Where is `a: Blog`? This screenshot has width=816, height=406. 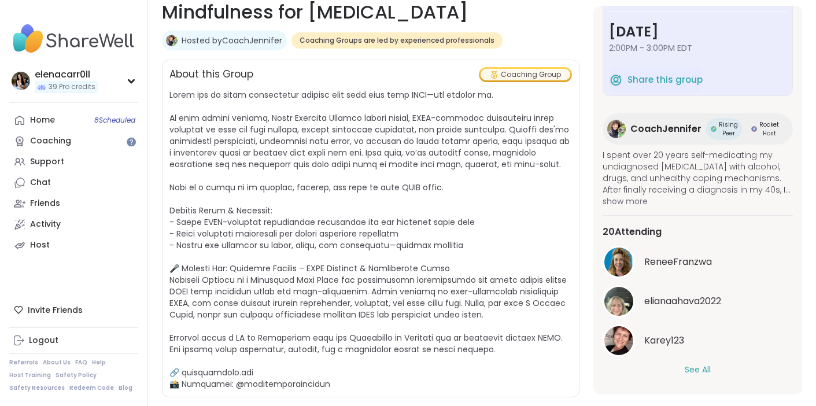
a: Blog is located at coordinates (125, 388).